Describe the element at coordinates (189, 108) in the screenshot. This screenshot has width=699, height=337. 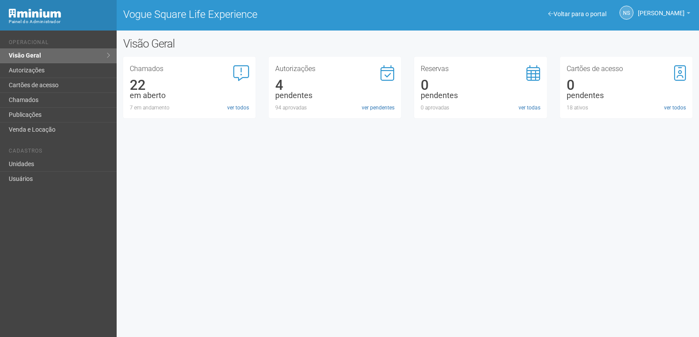
I see `div: 7 em andamento` at that location.